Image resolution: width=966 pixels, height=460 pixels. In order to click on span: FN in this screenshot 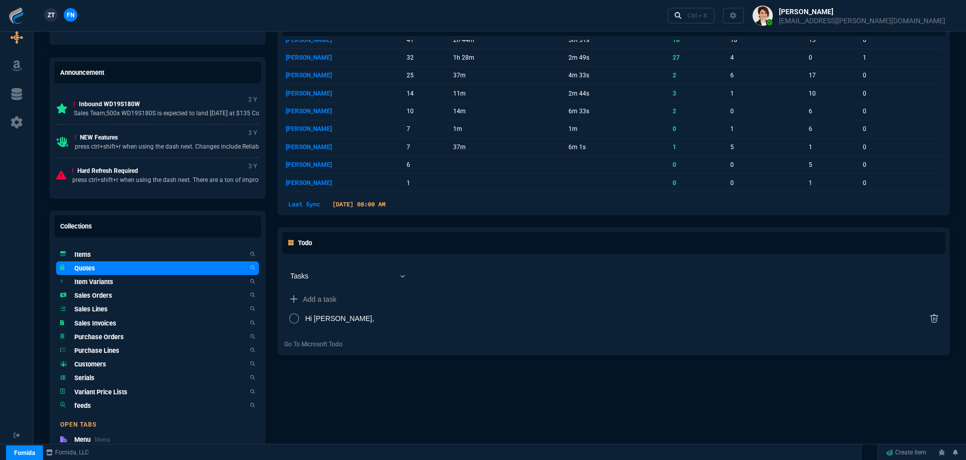, I will do `click(70, 15)`.